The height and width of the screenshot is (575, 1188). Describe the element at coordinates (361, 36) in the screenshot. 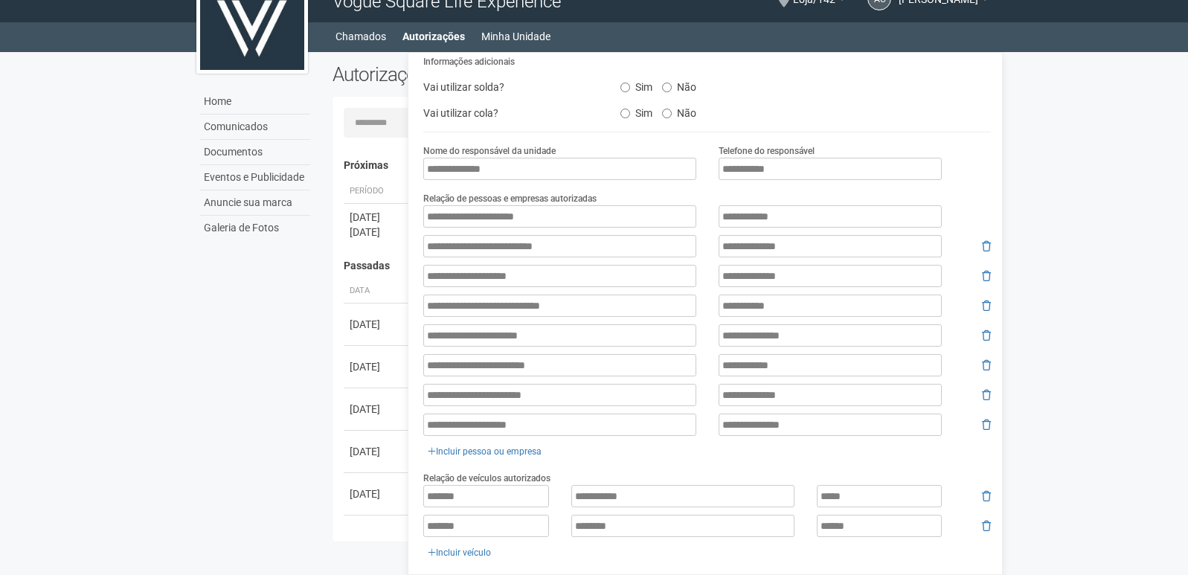

I see `a: Chamados` at that location.